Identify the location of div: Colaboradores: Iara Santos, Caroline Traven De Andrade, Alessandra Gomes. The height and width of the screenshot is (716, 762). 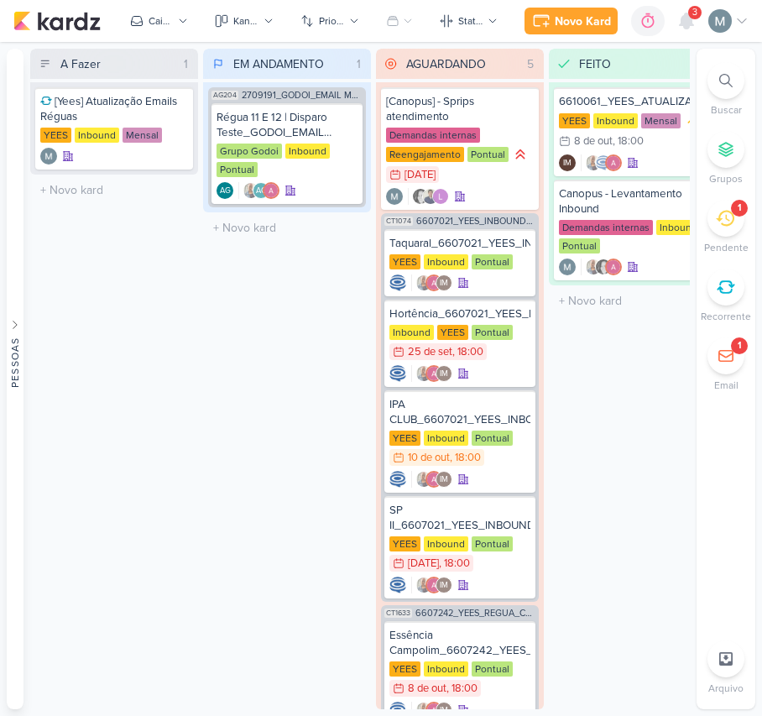
(601, 163).